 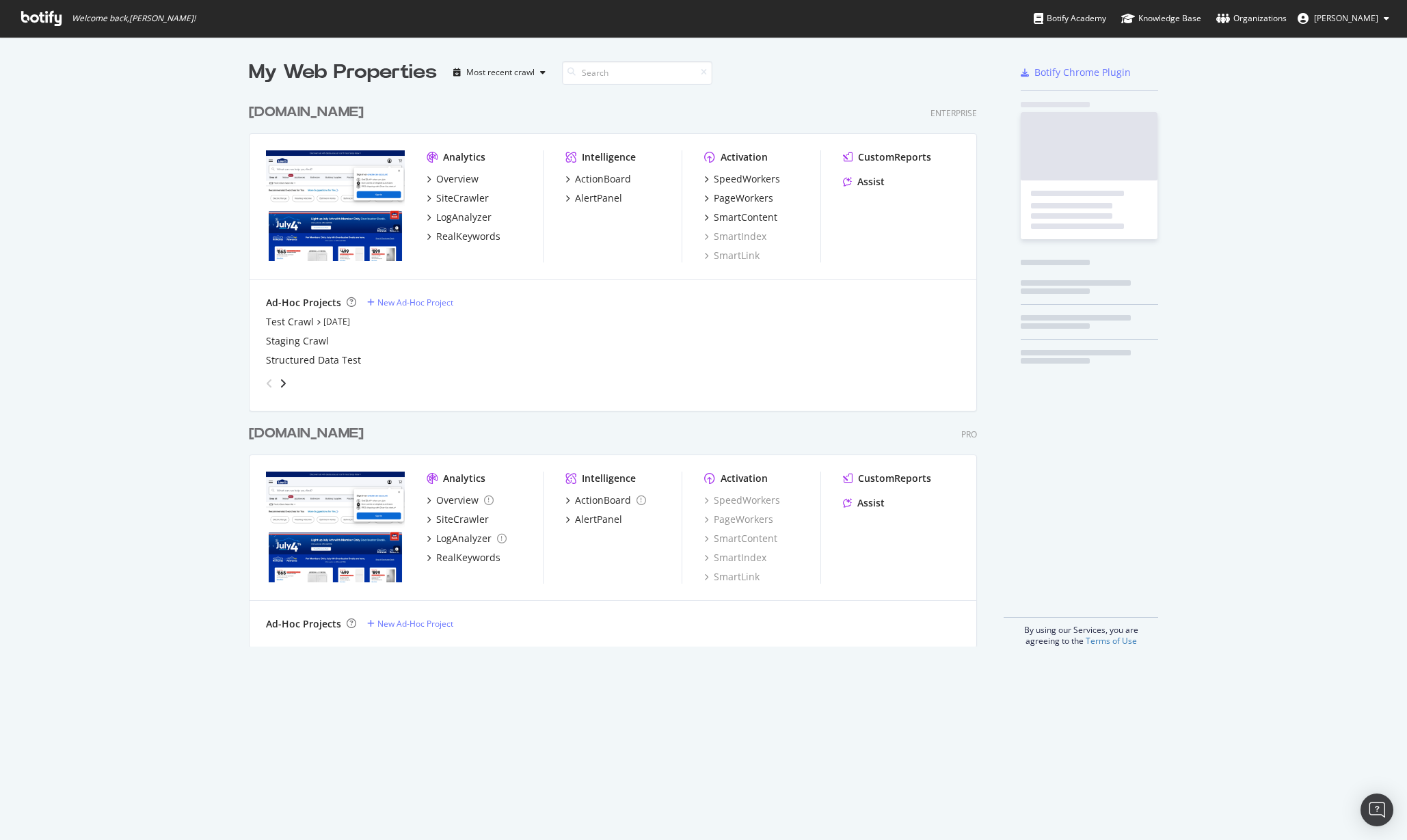 I want to click on div: Knowledge Base, so click(x=1161, y=19).